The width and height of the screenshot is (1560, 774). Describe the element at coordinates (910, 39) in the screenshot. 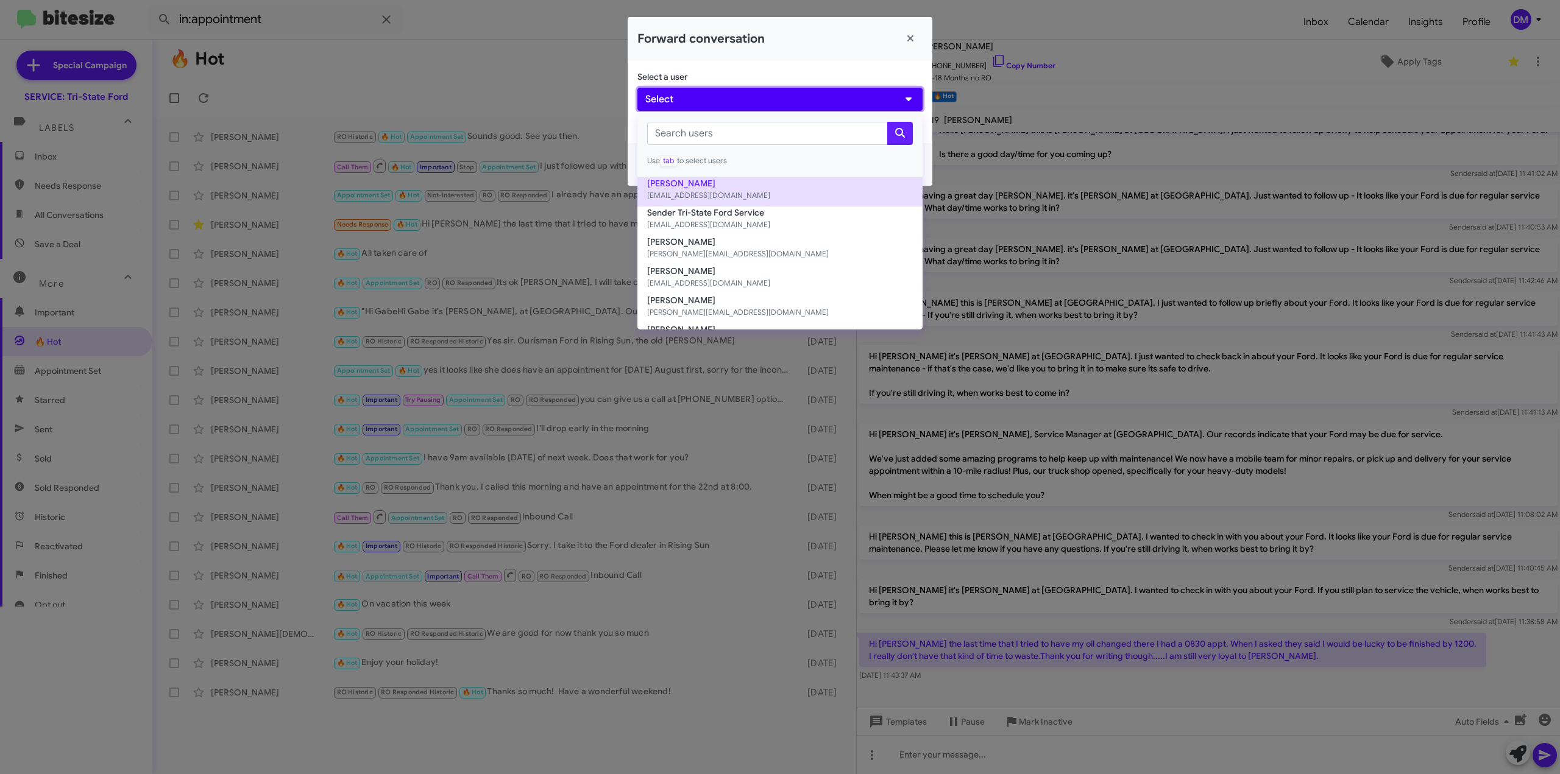

I see `button: Close` at that location.